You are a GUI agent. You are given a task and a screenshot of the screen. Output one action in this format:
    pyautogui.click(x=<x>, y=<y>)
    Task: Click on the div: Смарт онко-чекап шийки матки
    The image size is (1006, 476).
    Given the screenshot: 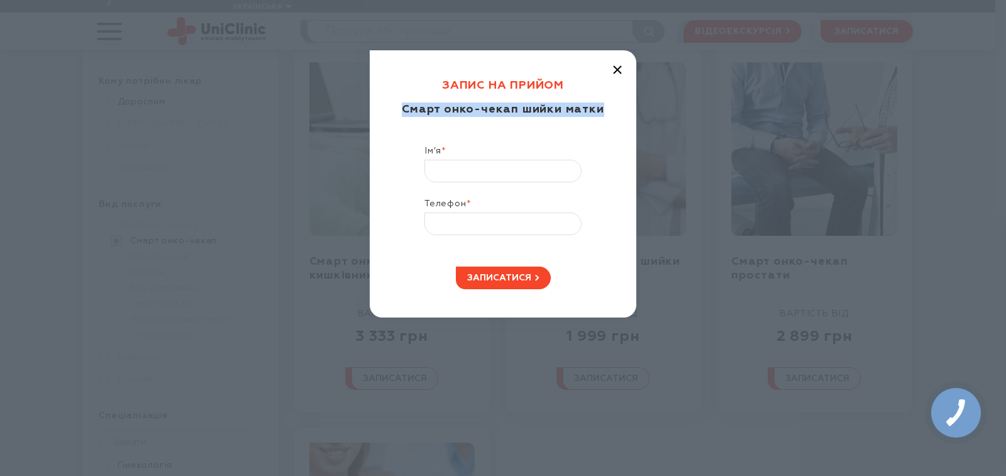 What is the action you would take?
    pyautogui.click(x=503, y=124)
    